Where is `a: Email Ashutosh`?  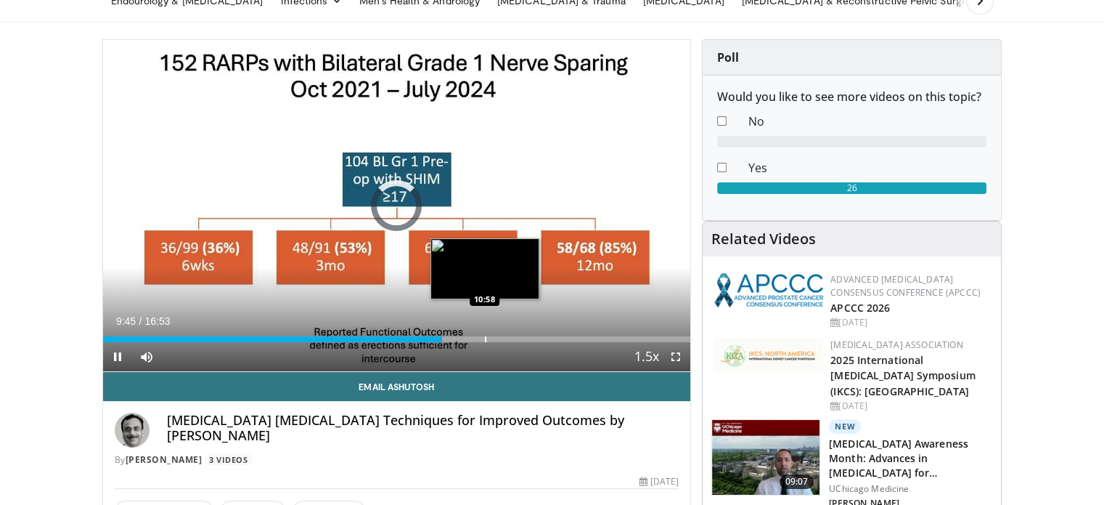 a: Email Ashutosh is located at coordinates (397, 386).